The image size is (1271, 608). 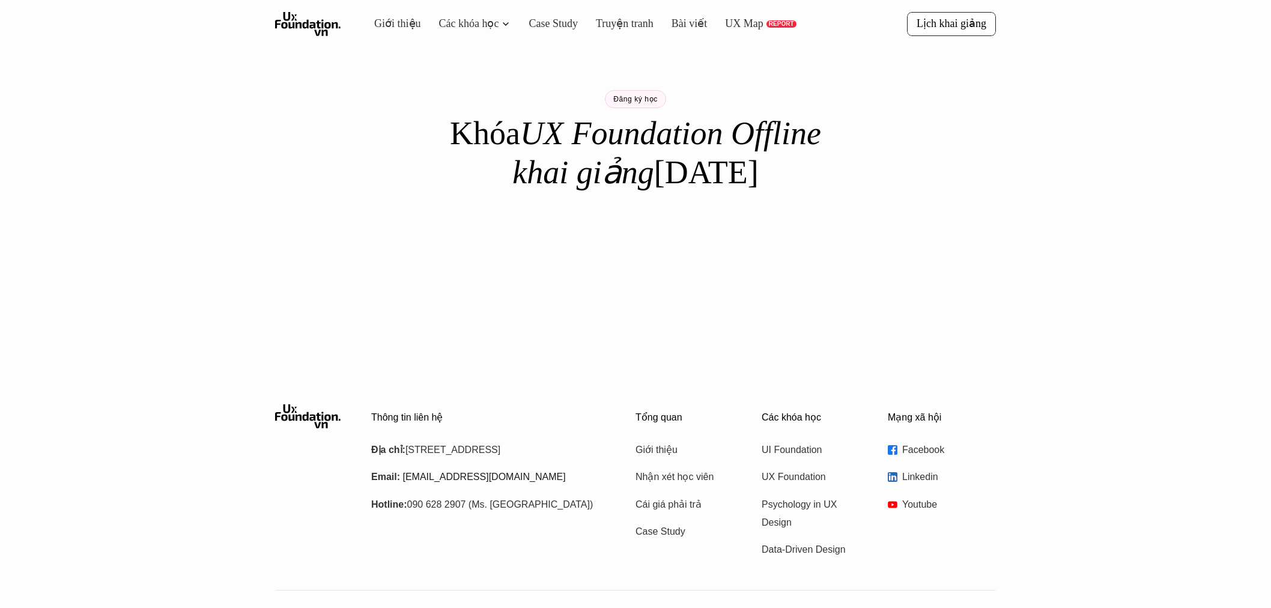 I want to click on p: Đăng ký học, so click(x=635, y=99).